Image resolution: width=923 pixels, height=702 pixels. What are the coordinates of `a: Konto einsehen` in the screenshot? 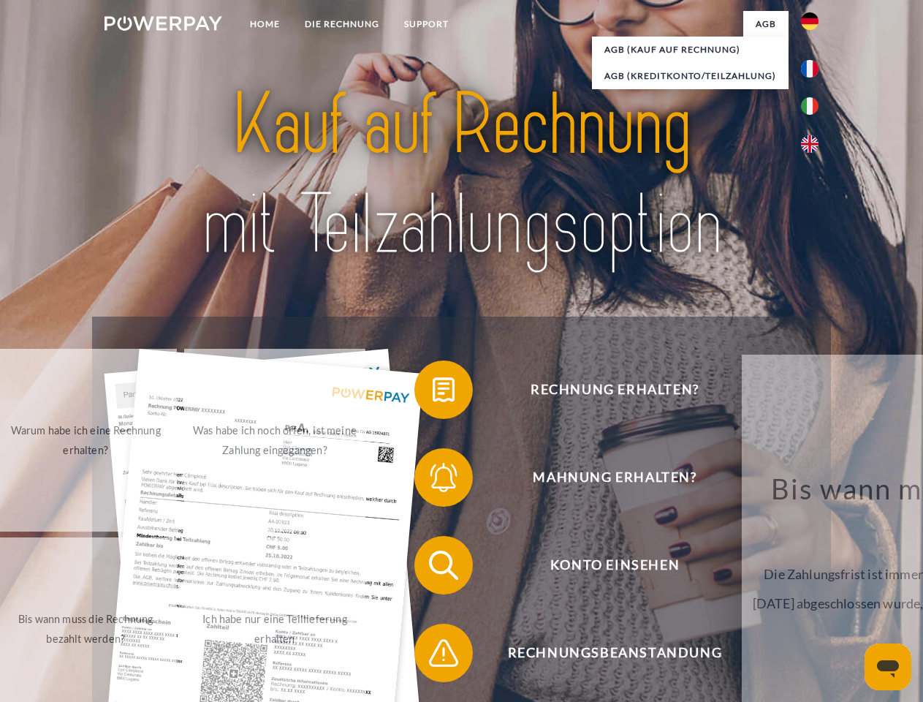 It's located at (604, 565).